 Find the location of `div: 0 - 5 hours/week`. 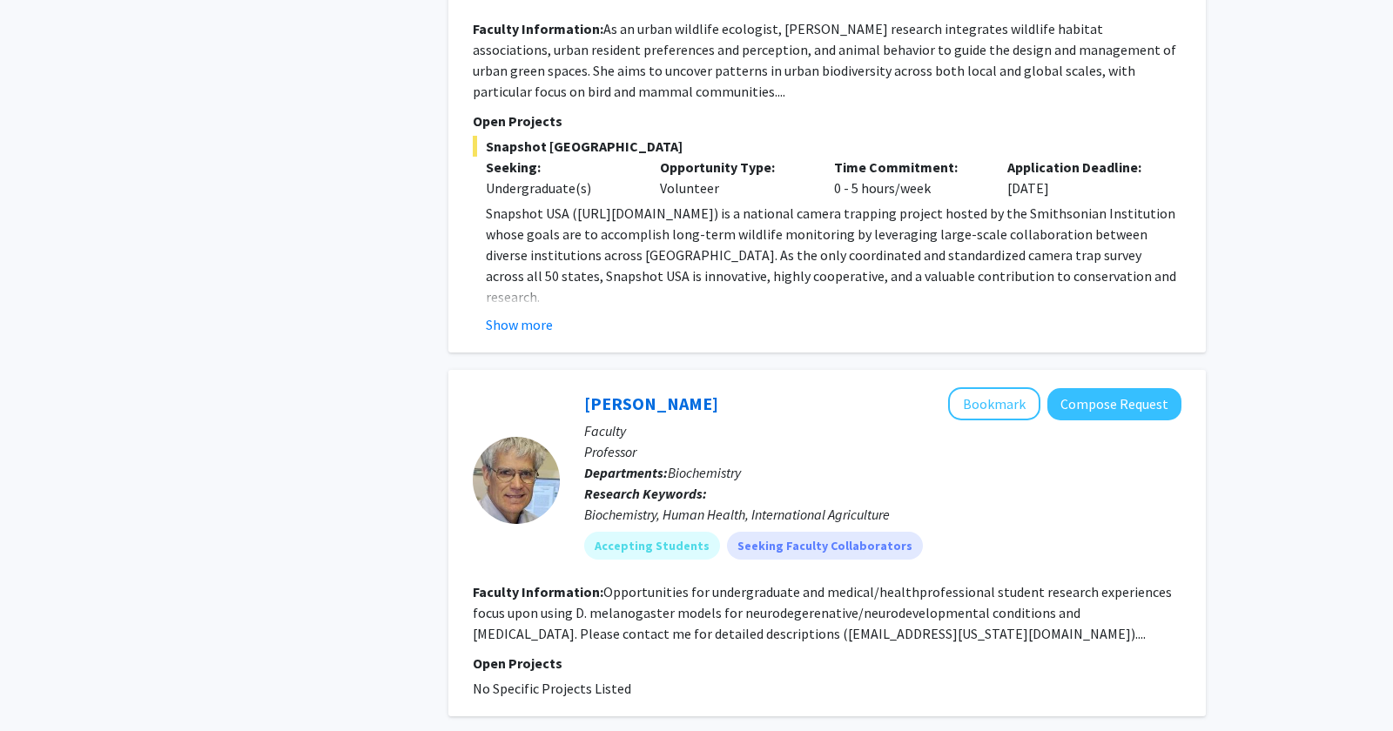

div: 0 - 5 hours/week is located at coordinates (908, 178).